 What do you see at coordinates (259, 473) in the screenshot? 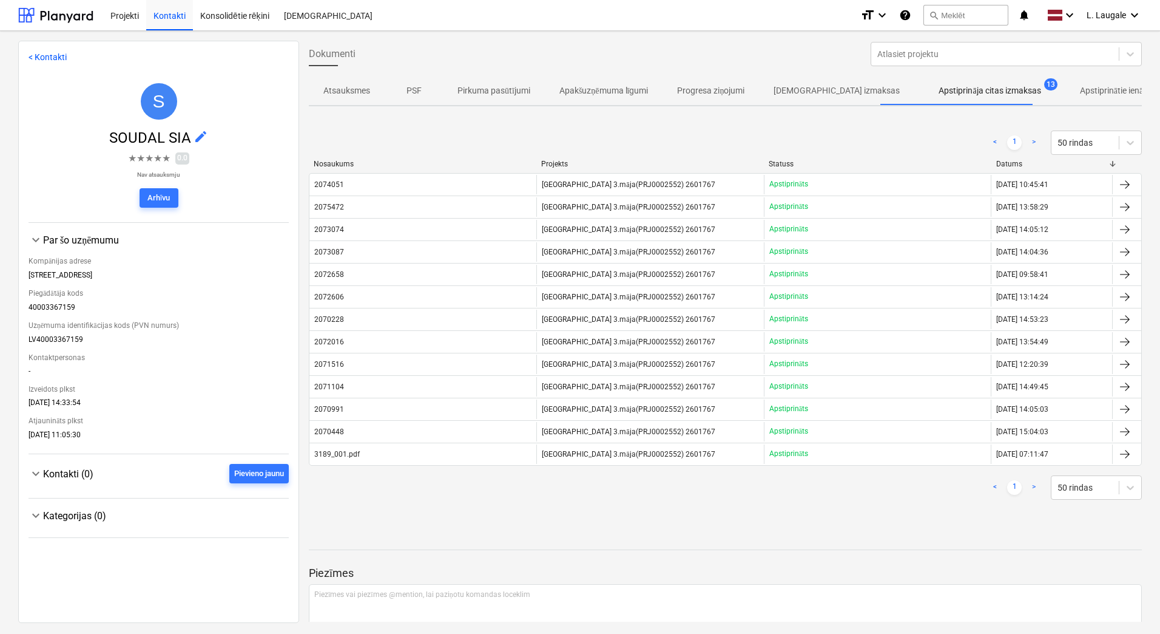
I see `button: Pievieno jaunu` at bounding box center [259, 473].